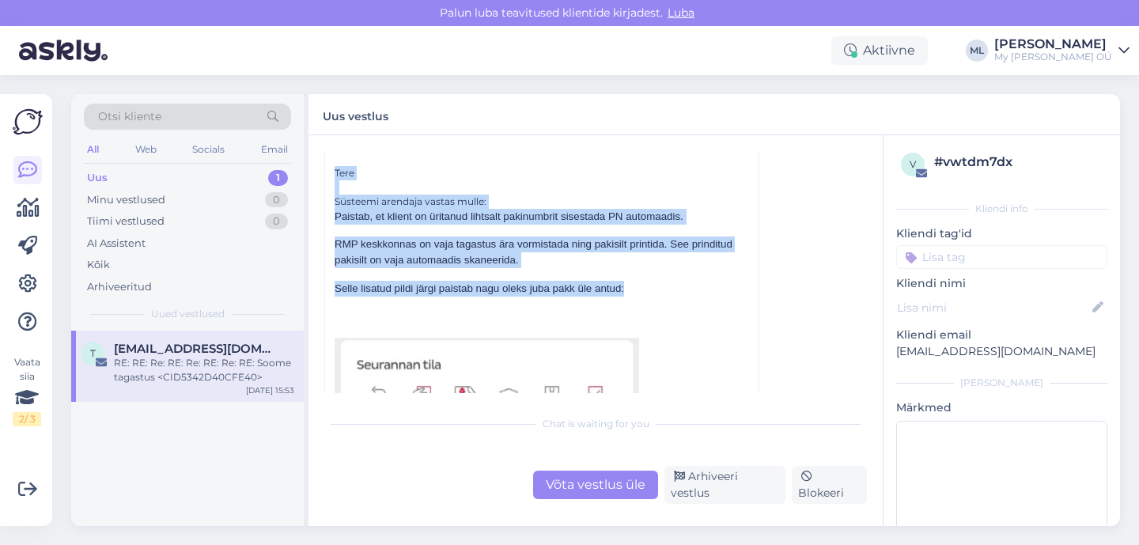  I want to click on span: RMP keskkonnas on vaja tagastus ära vormistada ning pakisilt printida. See prinditud pakisilt on ..., so click(533, 252).